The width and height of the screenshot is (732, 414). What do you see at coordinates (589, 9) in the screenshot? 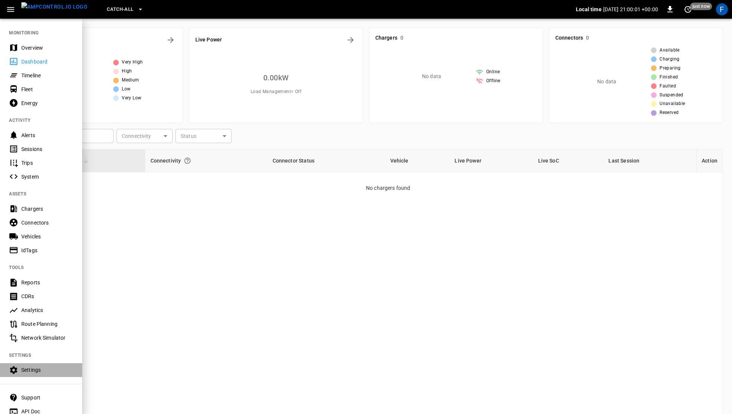
I see `p: Local time` at bounding box center [589, 9].